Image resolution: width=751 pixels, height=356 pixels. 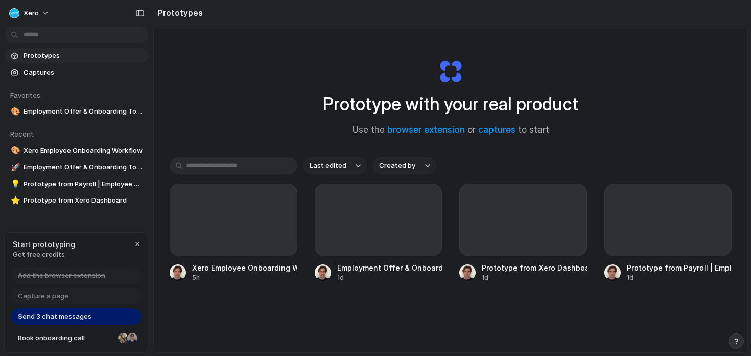 I want to click on div: 5h, so click(x=245, y=278).